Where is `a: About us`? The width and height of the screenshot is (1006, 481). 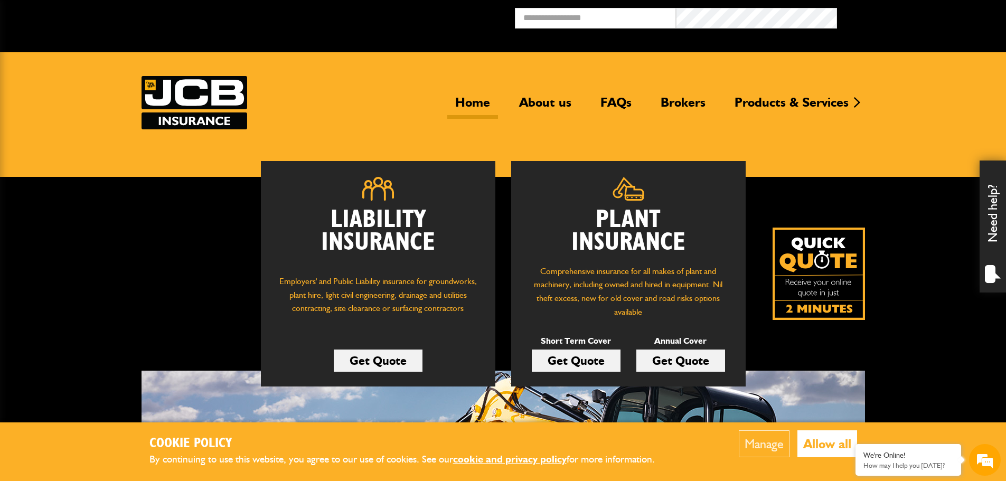 a: About us is located at coordinates (545, 107).